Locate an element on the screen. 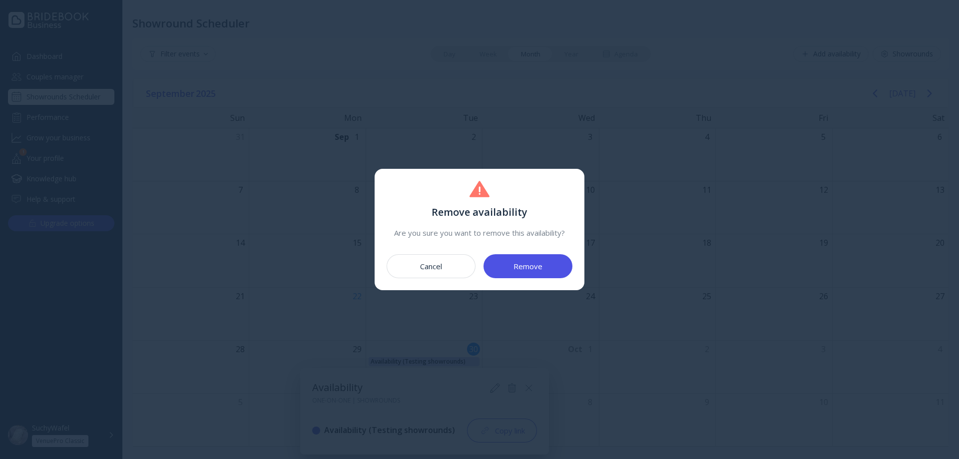  div: Cancel is located at coordinates (431, 266).